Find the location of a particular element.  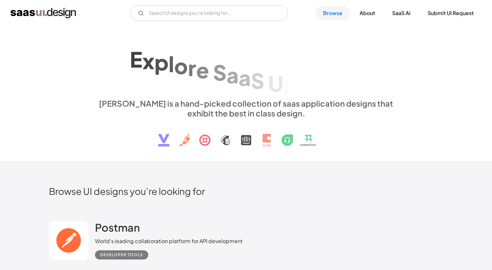

div: o is located at coordinates (181, 66).